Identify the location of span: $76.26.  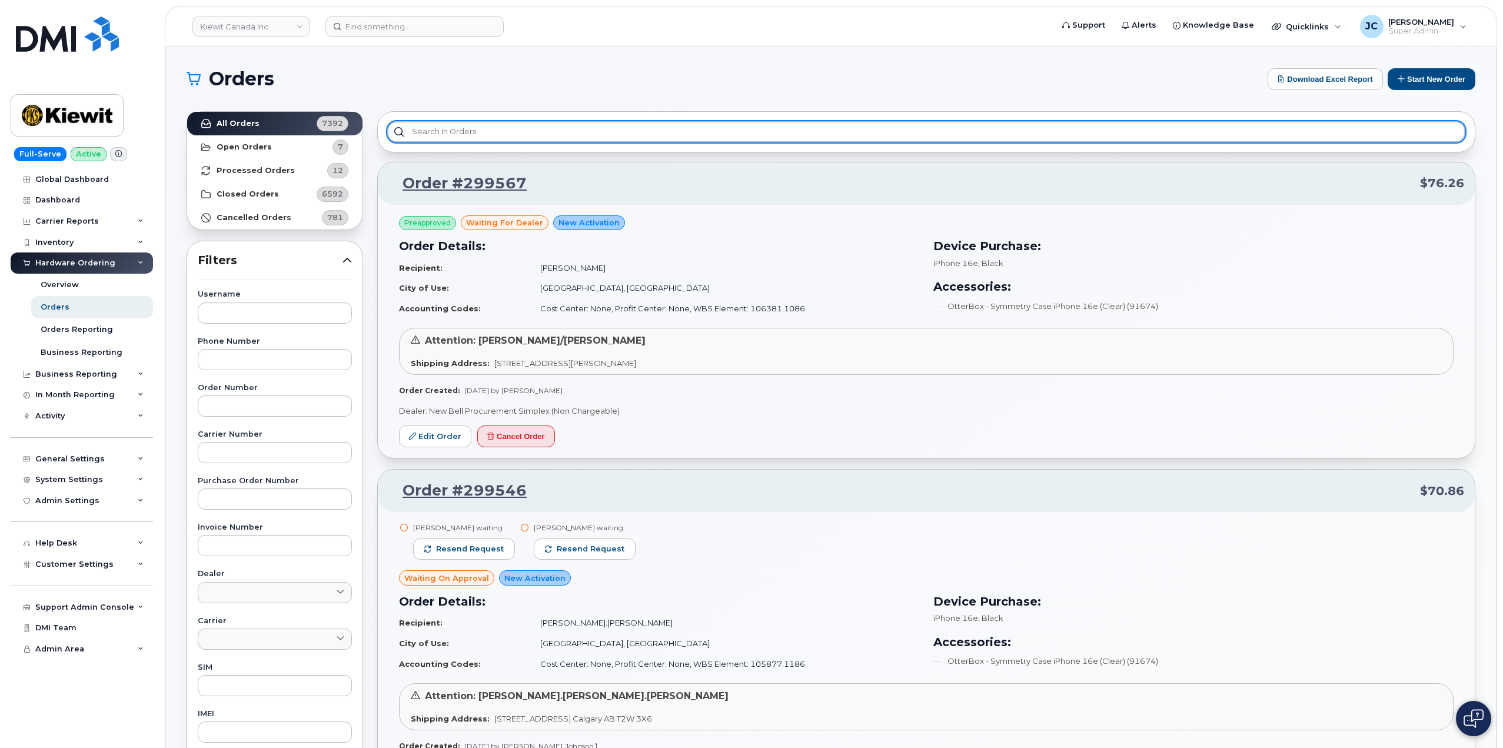
(1441, 183).